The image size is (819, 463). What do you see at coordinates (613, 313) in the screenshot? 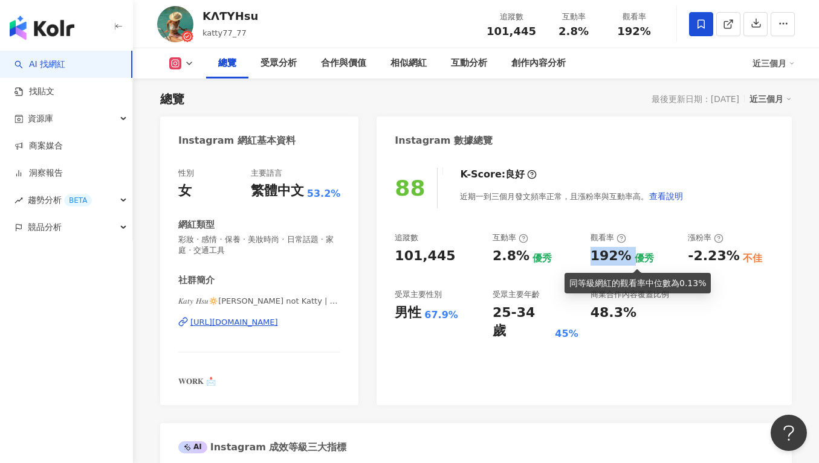
I see `div: 48.3%` at bounding box center [613, 313].